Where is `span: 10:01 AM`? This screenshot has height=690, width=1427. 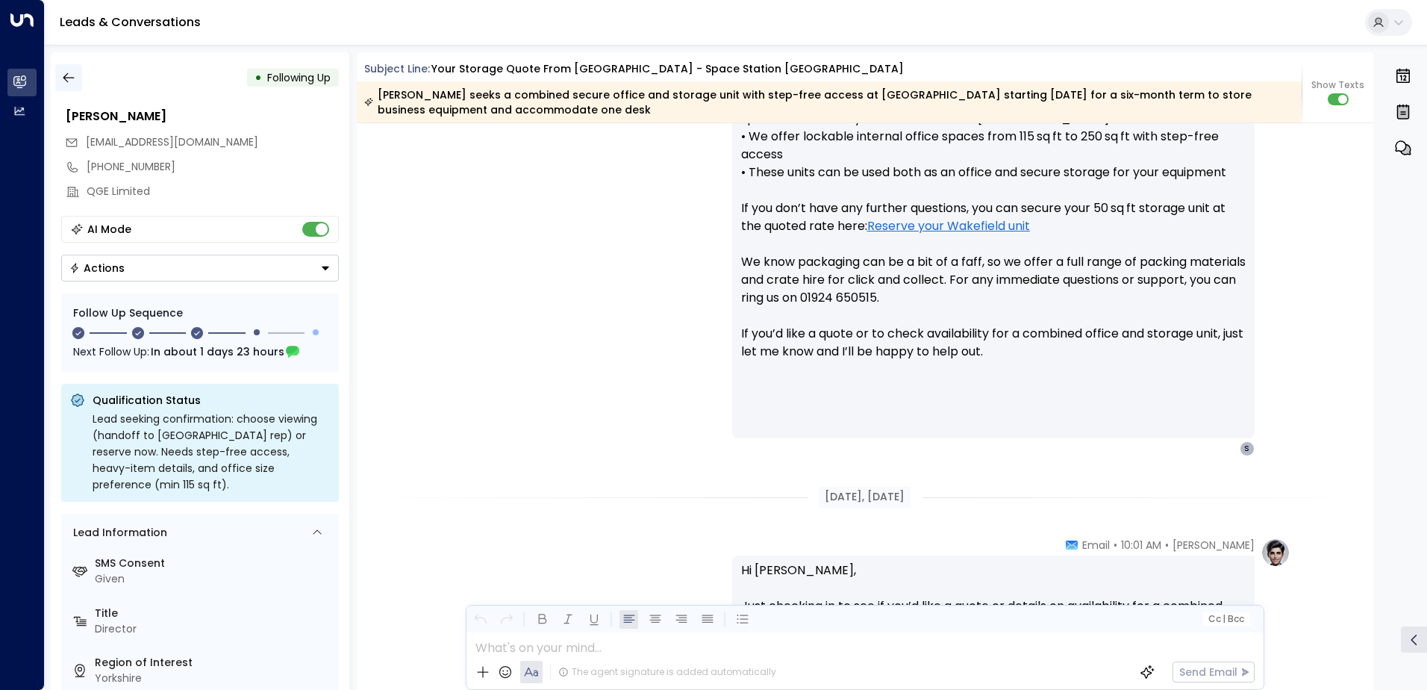 span: 10:01 AM is located at coordinates (1141, 545).